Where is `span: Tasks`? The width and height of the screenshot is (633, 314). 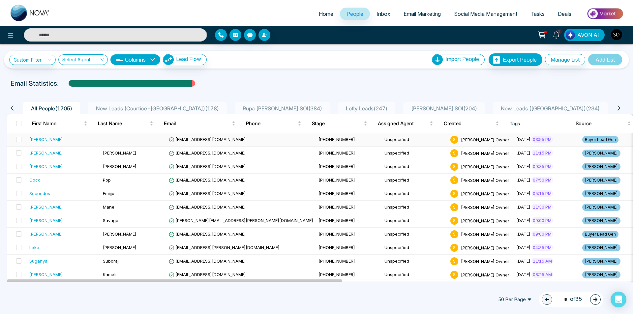
span: Tasks is located at coordinates (537, 14).